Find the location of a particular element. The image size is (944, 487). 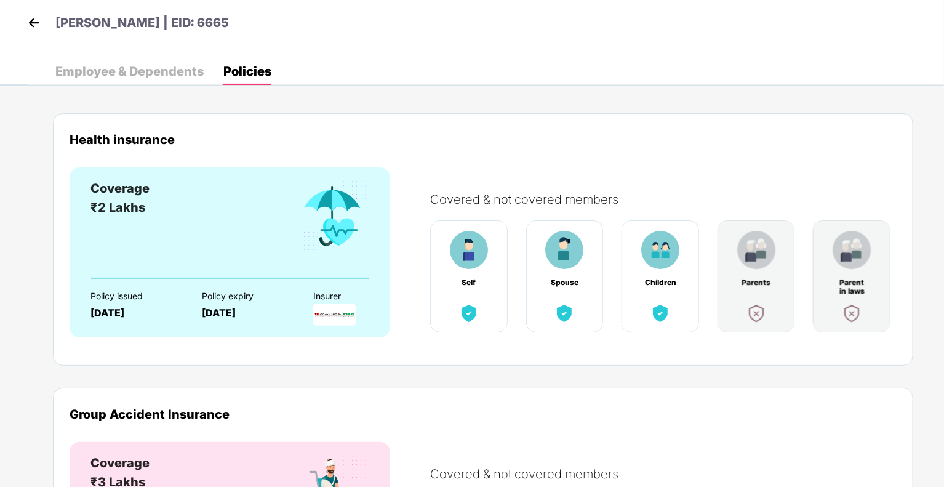

span: ₹2 Lakhs is located at coordinates (118, 207).